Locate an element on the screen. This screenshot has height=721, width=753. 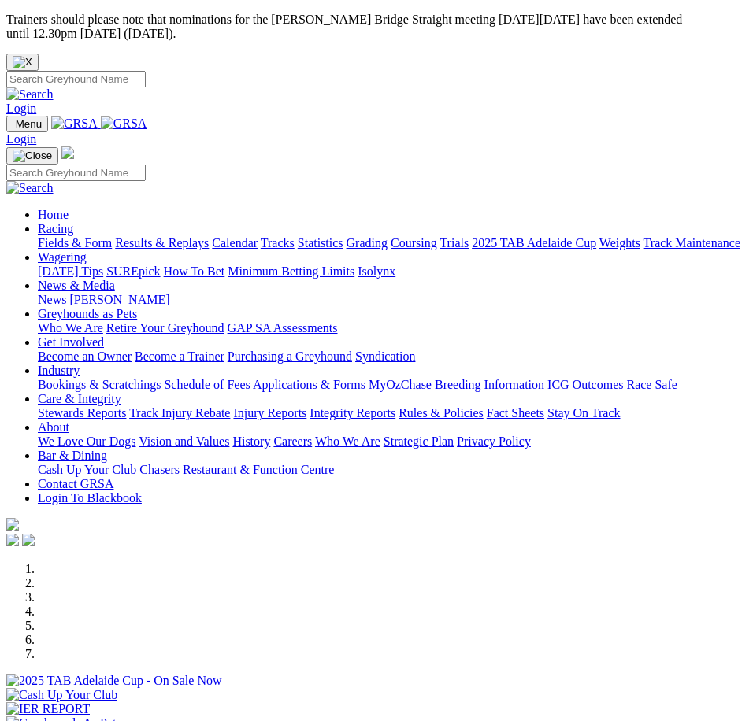
div: Wagering is located at coordinates (392, 272).